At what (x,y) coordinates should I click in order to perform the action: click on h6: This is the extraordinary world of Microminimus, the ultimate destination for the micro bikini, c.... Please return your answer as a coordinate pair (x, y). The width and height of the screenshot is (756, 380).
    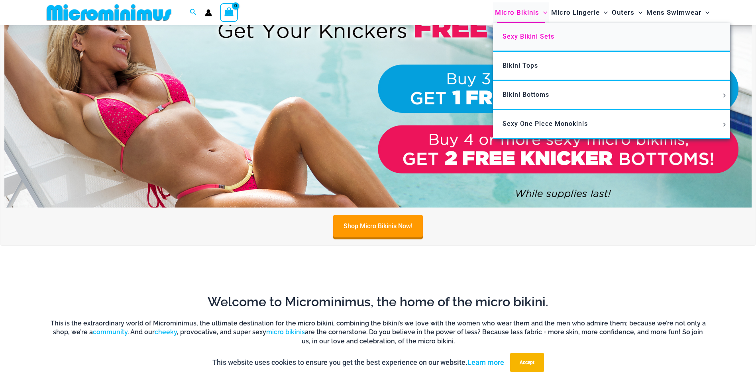
    Looking at the image, I should click on (378, 332).